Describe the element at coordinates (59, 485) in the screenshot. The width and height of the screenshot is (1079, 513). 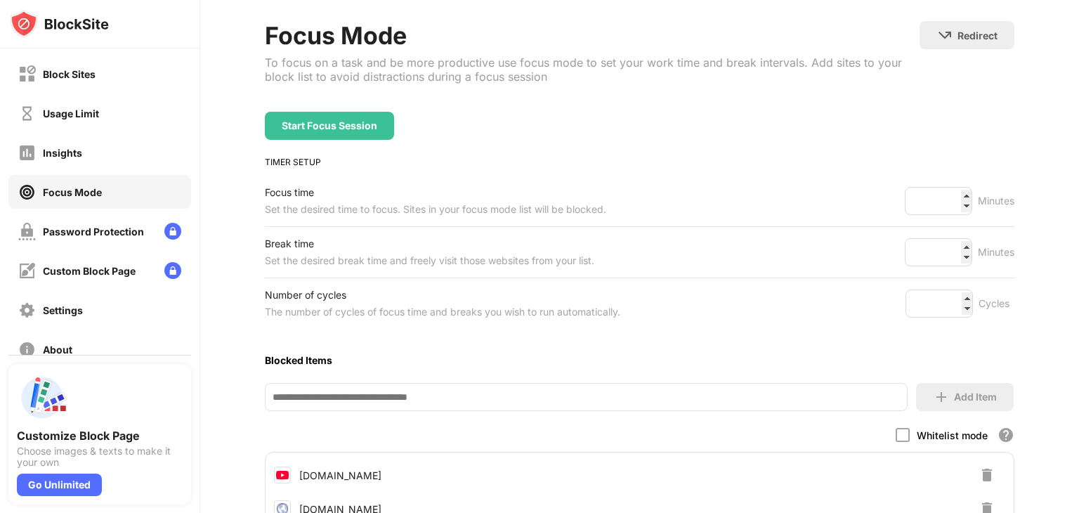
I see `div: Go Unlimited` at that location.